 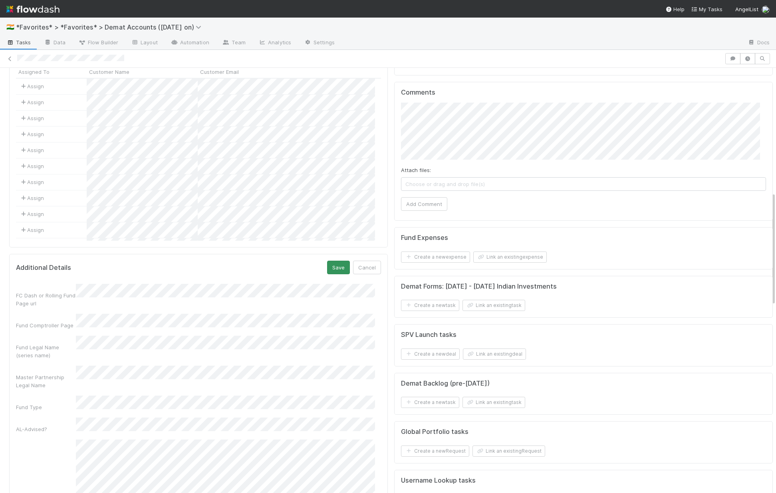 I want to click on a: Settings, so click(x=319, y=43).